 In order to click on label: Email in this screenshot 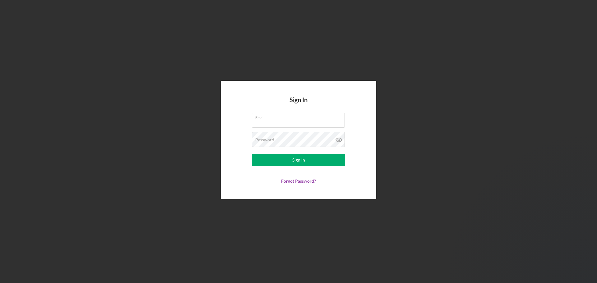, I will do `click(300, 117)`.